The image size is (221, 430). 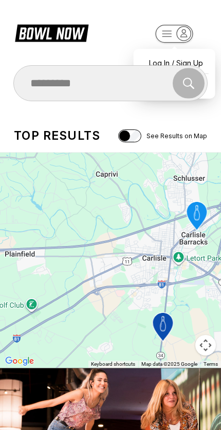 What do you see at coordinates (163, 327) in the screenshot?
I see `gmp-advanced-marker: Midway Bowling - Carlisle` at bounding box center [163, 327].